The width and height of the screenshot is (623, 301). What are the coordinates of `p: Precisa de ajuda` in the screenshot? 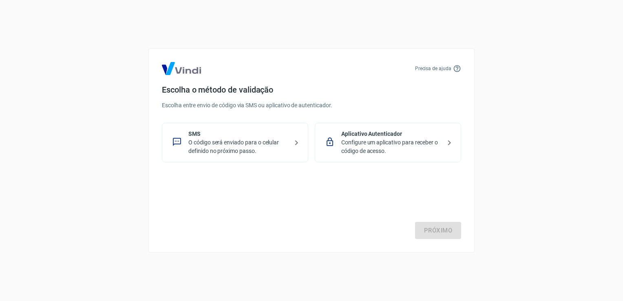 It's located at (433, 68).